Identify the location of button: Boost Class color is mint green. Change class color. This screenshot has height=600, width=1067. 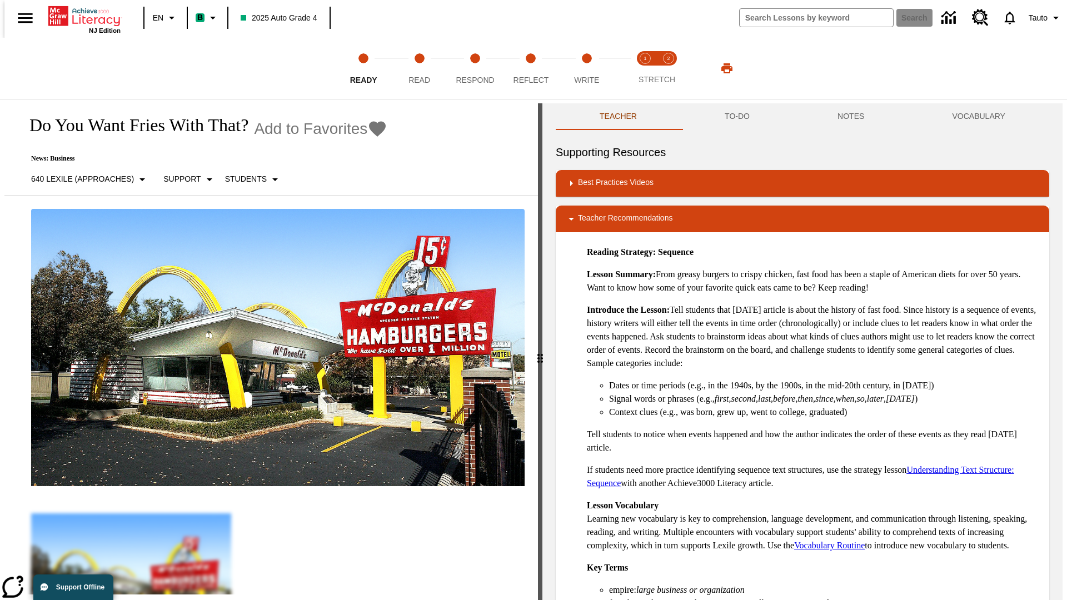
(207, 18).